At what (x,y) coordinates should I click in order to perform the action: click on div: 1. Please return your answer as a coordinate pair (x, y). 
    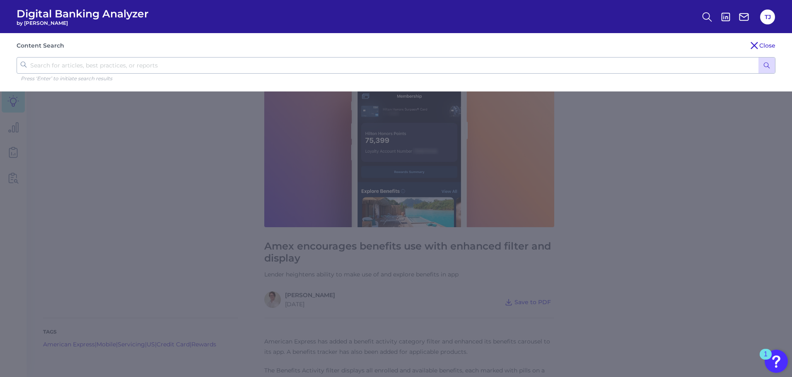
    Looking at the image, I should click on (766, 360).